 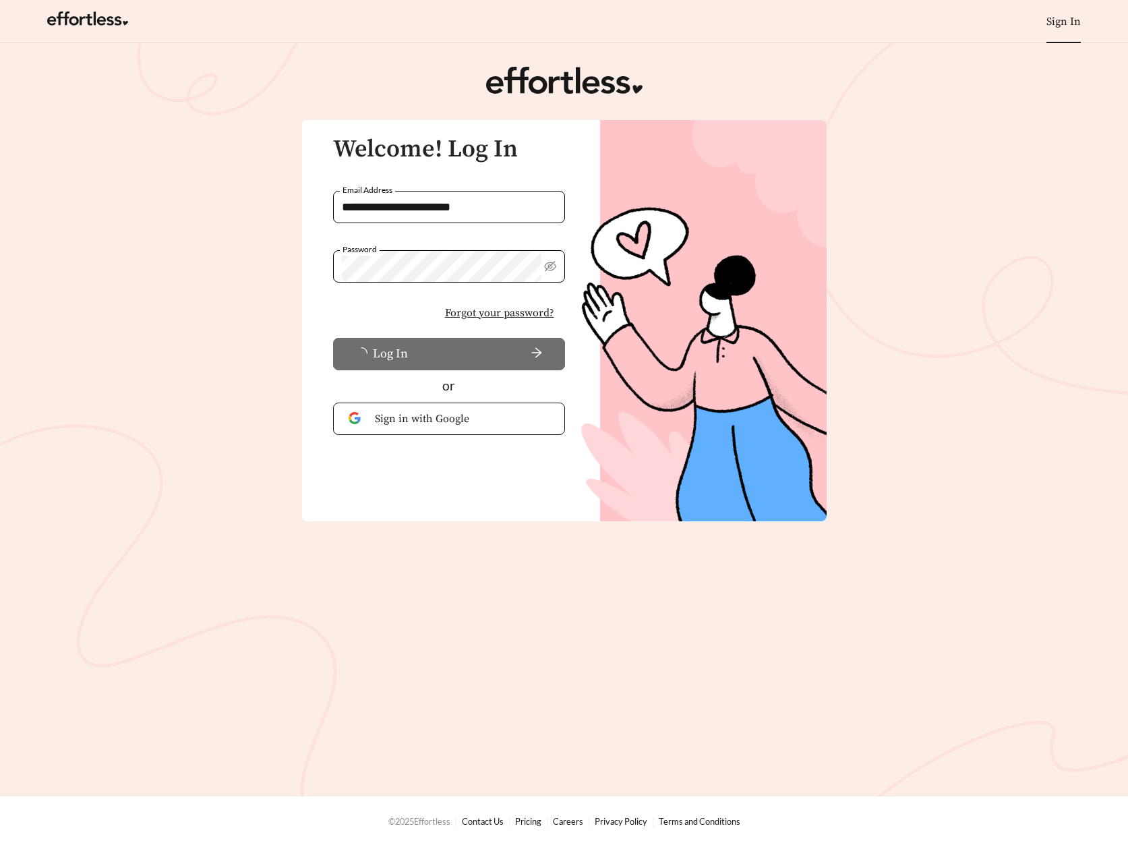 What do you see at coordinates (699, 821) in the screenshot?
I see `a: Terms and Conditions` at bounding box center [699, 821].